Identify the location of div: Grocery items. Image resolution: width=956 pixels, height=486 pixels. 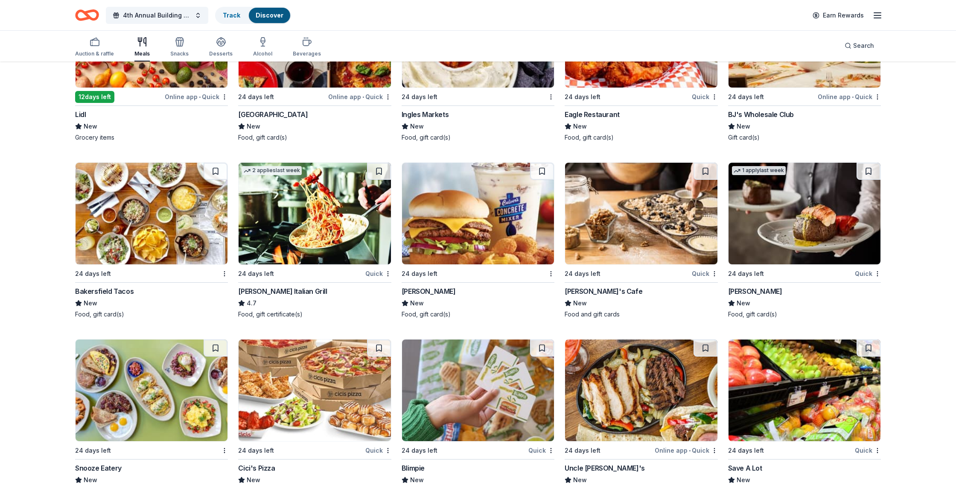
(152, 137).